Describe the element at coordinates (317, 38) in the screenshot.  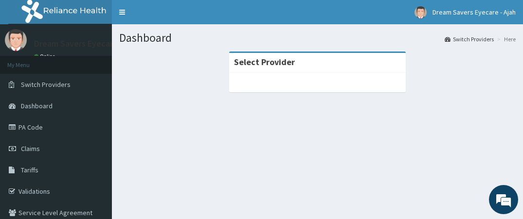
I see `h1: Dashboard` at that location.